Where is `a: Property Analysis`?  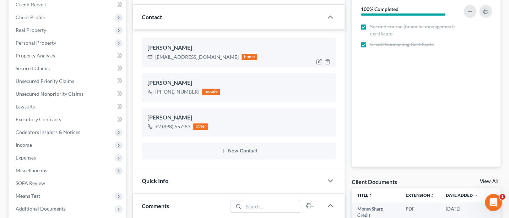 a: Property Analysis is located at coordinates (68, 56).